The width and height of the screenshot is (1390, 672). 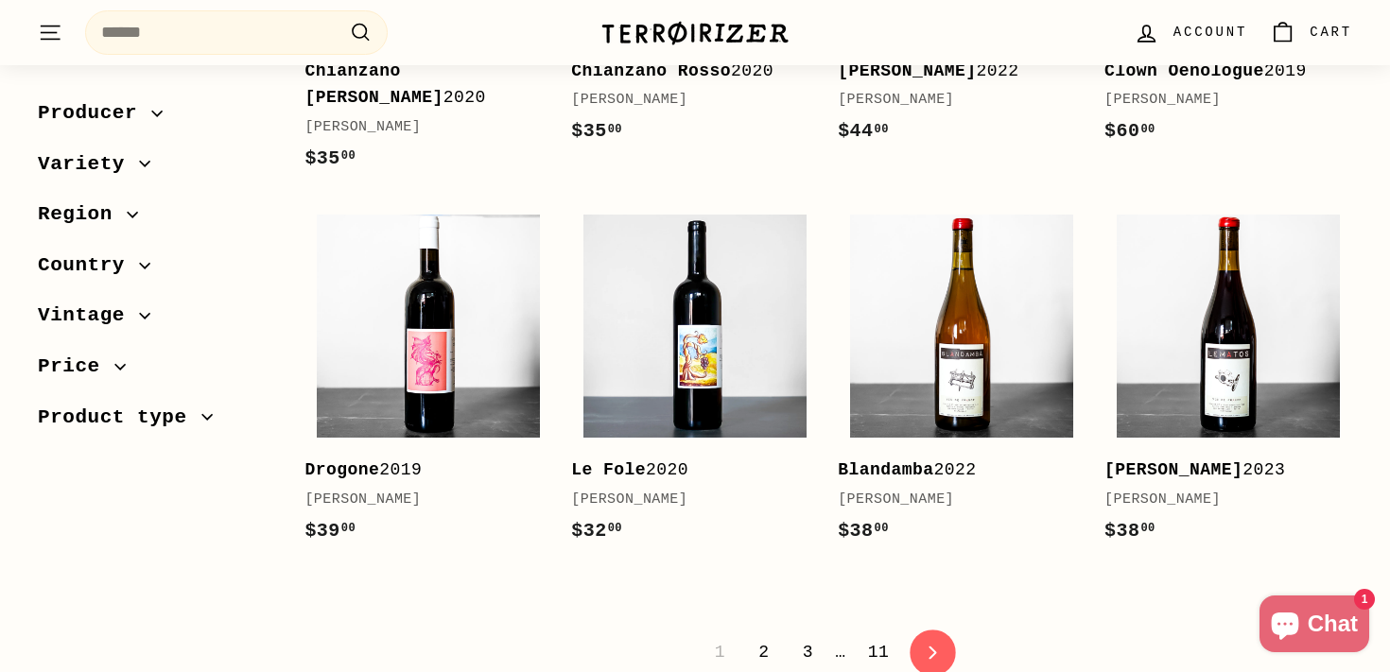 What do you see at coordinates (1130, 130) in the screenshot?
I see `span: $60` at bounding box center [1130, 130].